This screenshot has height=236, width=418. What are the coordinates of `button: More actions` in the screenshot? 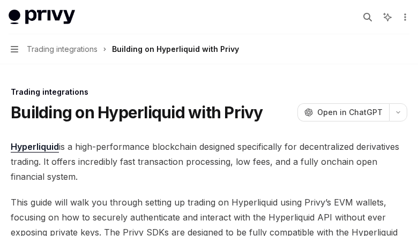 It's located at (404, 17).